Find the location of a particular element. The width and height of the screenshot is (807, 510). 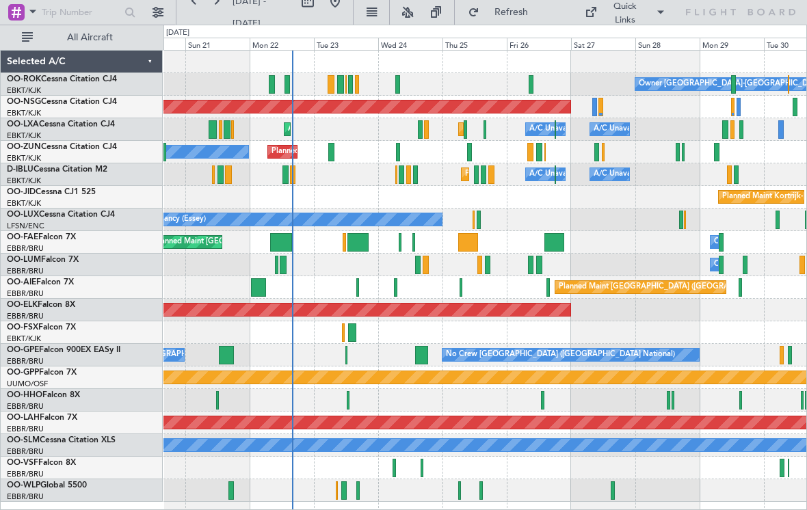

span: Refresh is located at coordinates (511, 12).